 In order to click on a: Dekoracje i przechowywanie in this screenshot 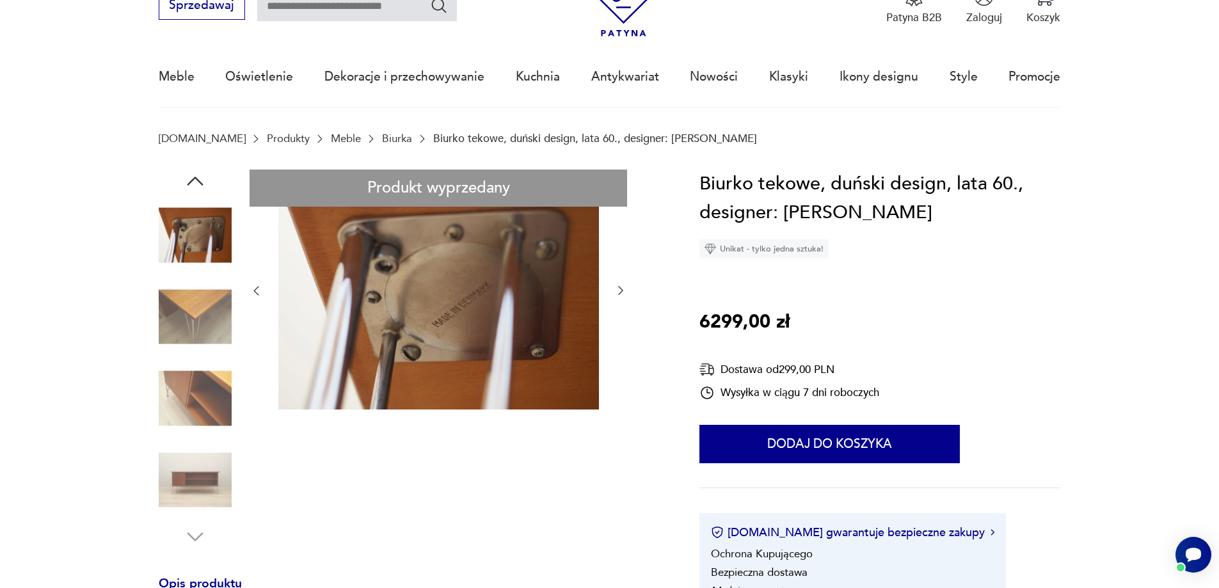, I will do `click(404, 77)`.